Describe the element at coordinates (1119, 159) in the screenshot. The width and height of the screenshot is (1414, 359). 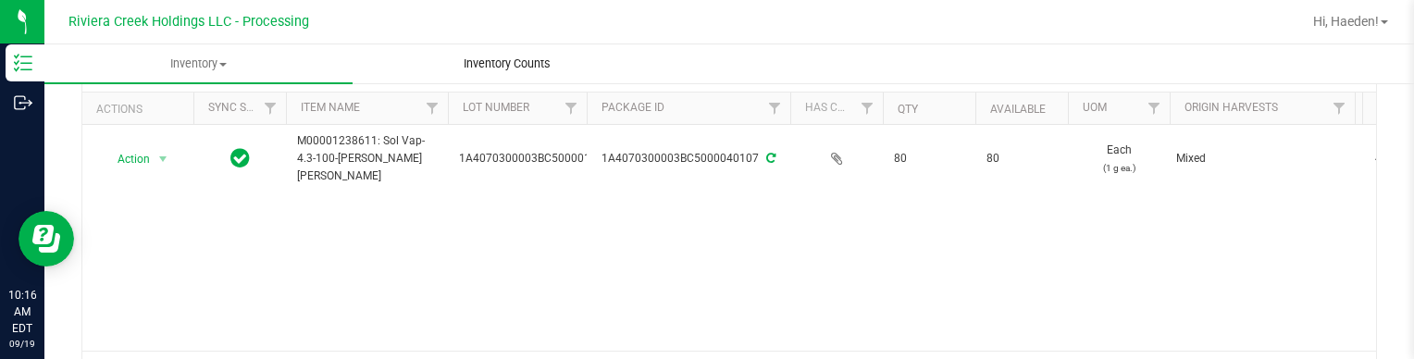
I see `span: Each` at that location.